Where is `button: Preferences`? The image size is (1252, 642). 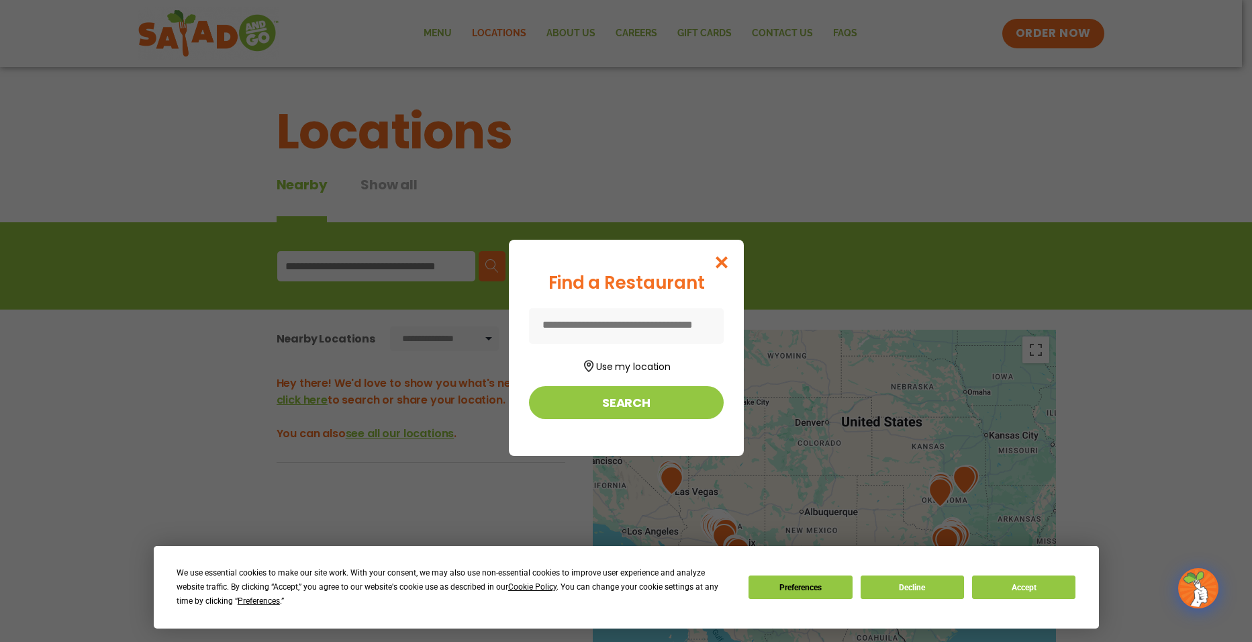 button: Preferences is located at coordinates (800, 587).